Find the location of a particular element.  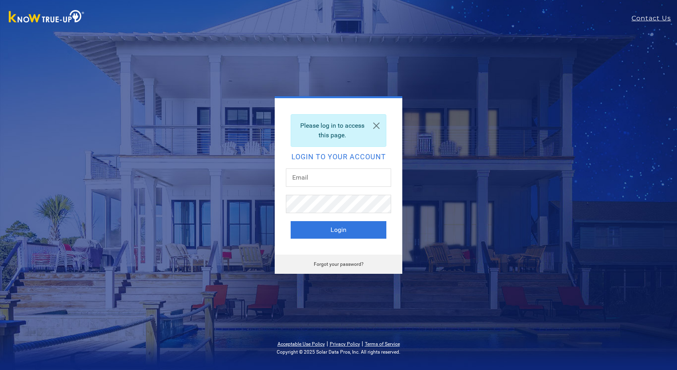

img: Know True-Up is located at coordinates (47, 17).